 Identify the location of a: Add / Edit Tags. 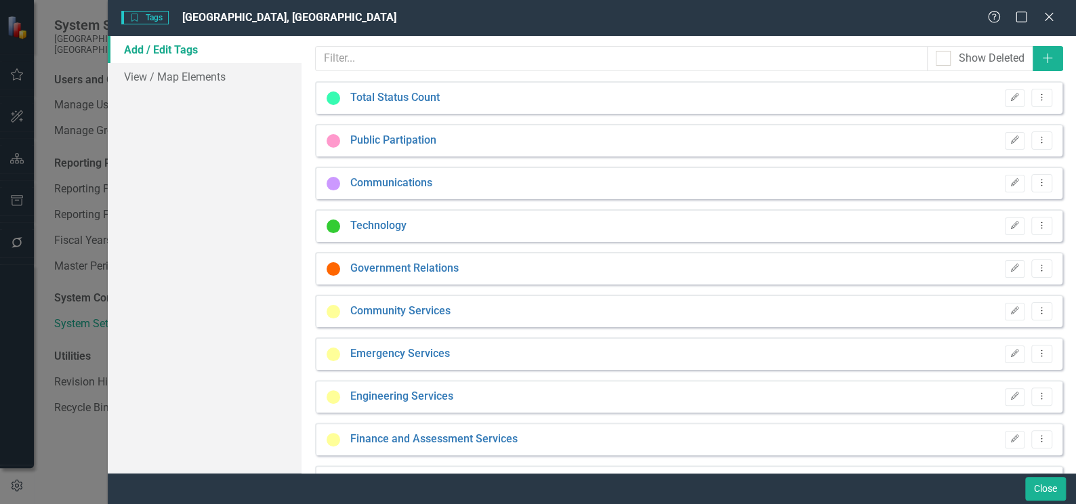
(205, 49).